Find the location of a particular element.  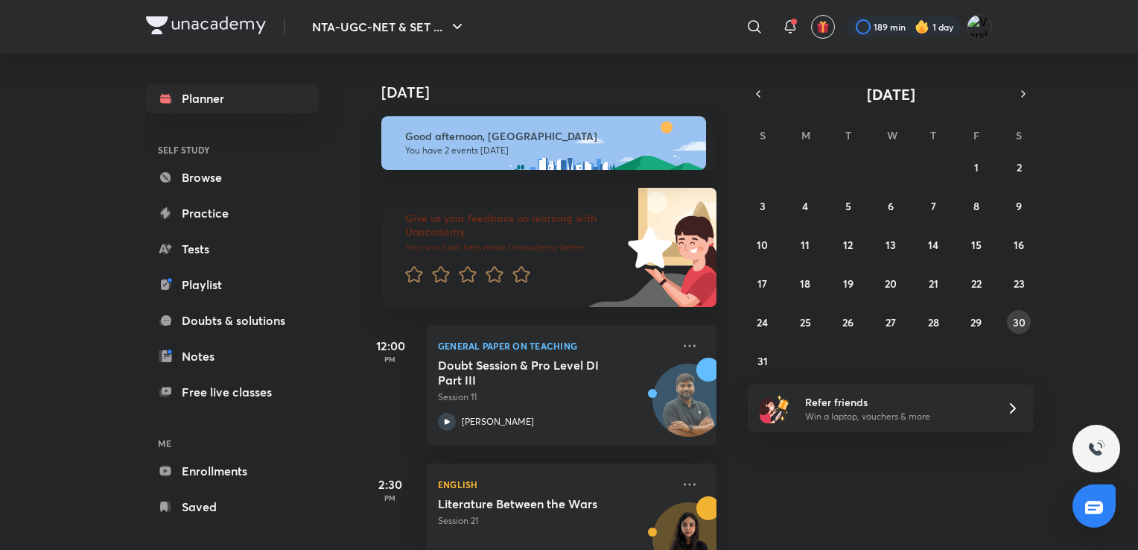

h5: Doubt Session & Pro Level DI Part III is located at coordinates (530, 372).